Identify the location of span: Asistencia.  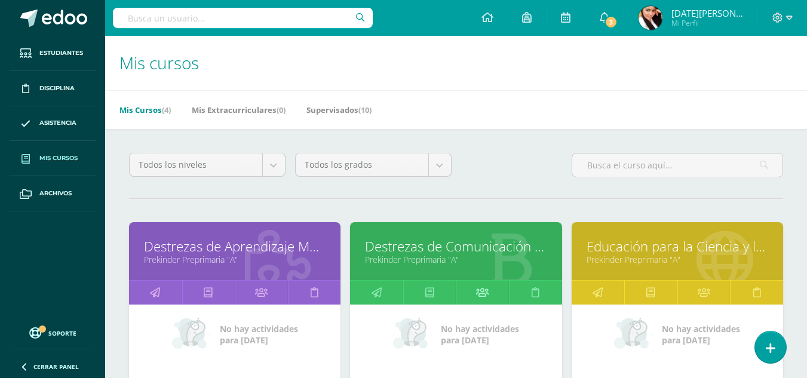
(58, 123).